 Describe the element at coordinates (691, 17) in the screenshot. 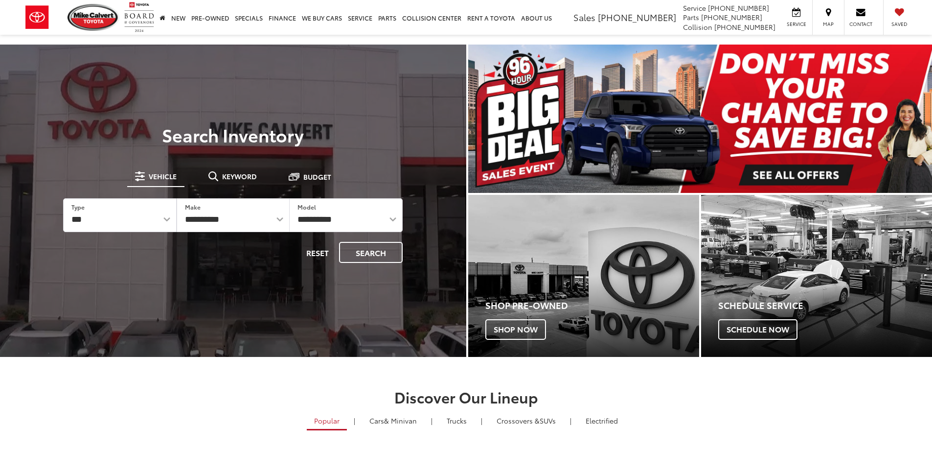

I see `span: Parts` at that location.